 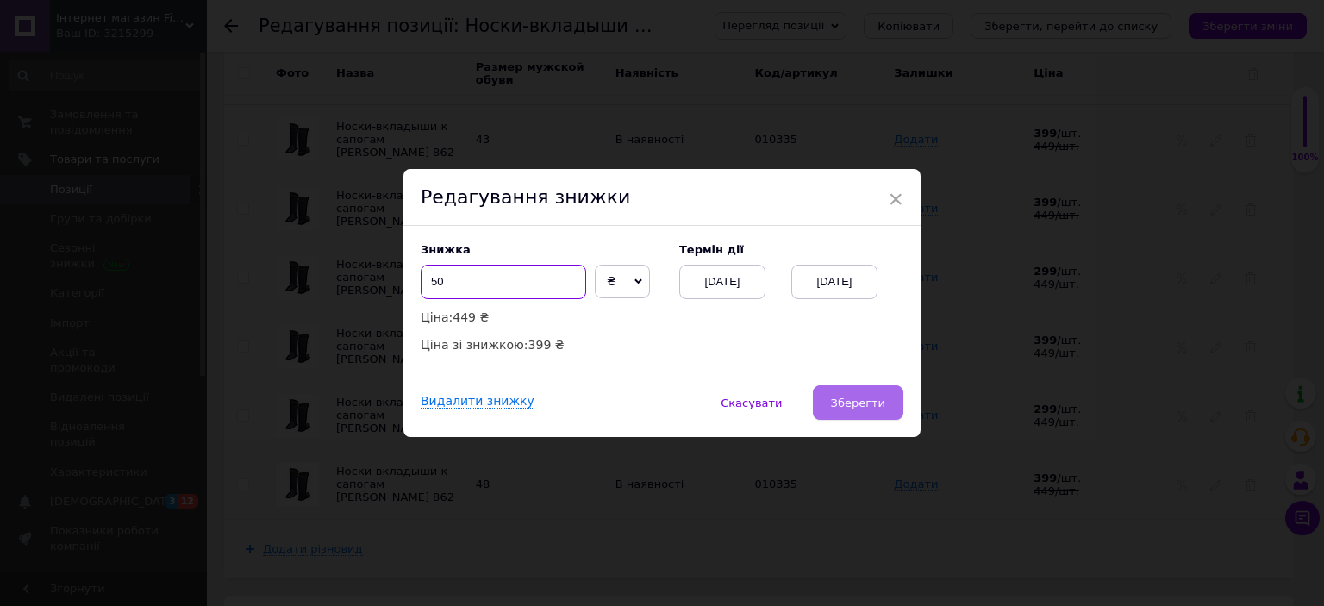 What do you see at coordinates (260, 26) in the screenshot?
I see `span: Запасные вкладыши для сапог Lemigo модели Grenlander 862. Изготовлены из фетра.` at bounding box center [260, 26].